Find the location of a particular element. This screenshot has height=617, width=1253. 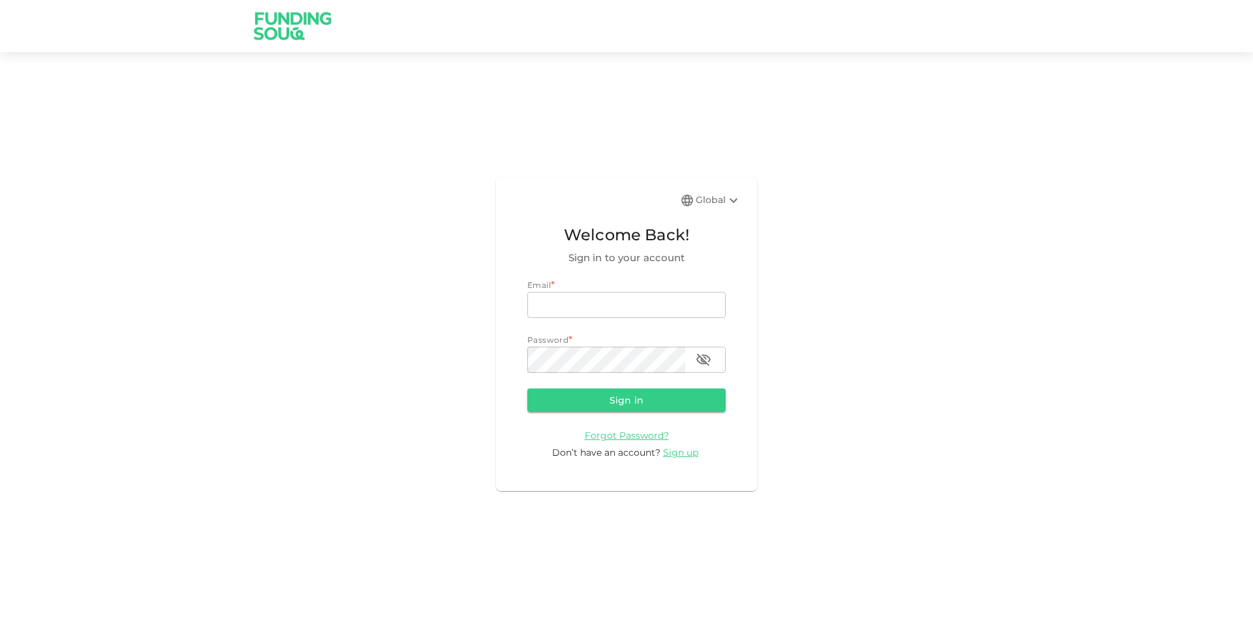

input: email is located at coordinates (627, 305).